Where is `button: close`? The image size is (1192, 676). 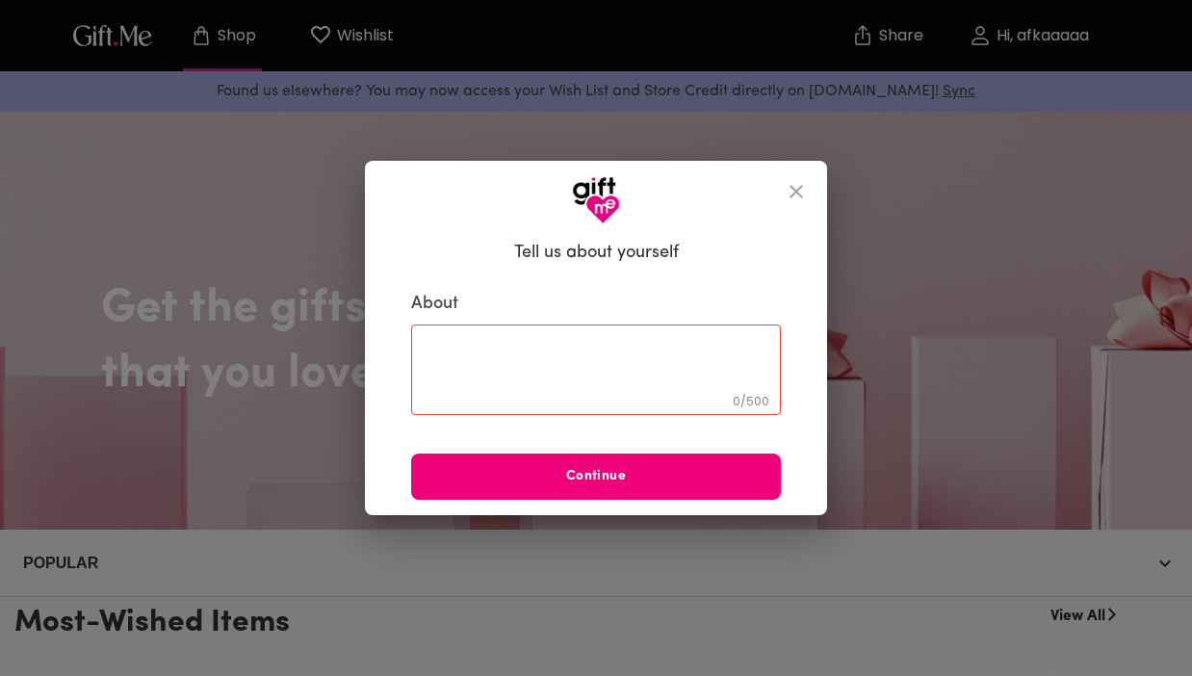 button: close is located at coordinates (797, 192).